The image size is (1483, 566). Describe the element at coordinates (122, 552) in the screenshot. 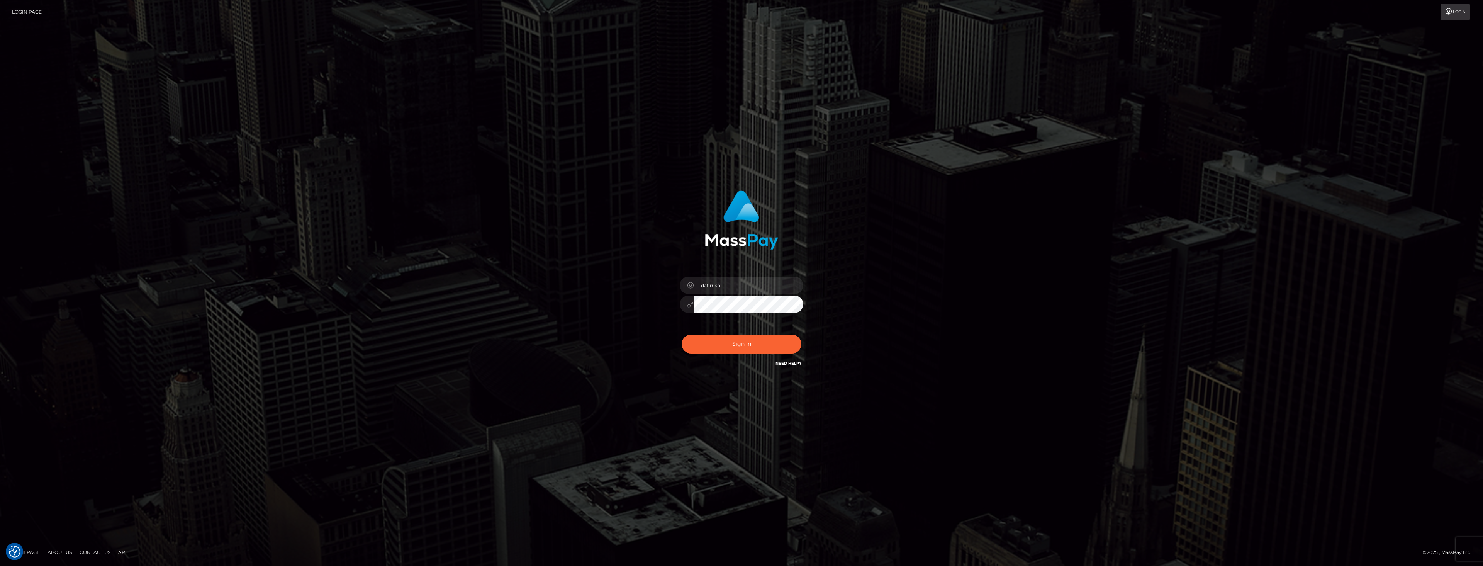

I see `a: API` at that location.